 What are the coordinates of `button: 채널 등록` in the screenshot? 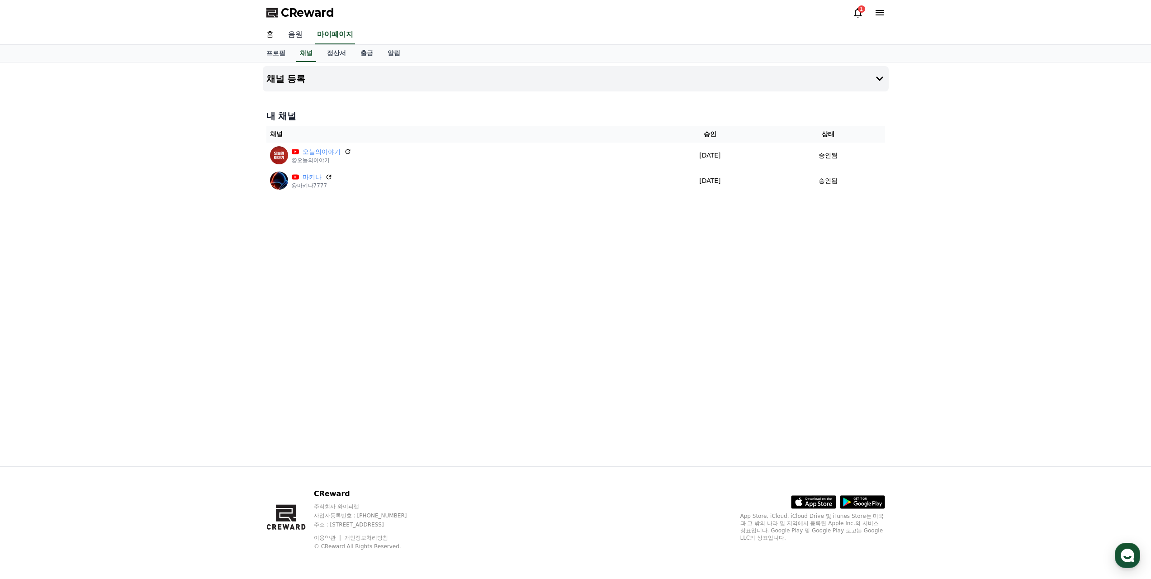 It's located at (576, 79).